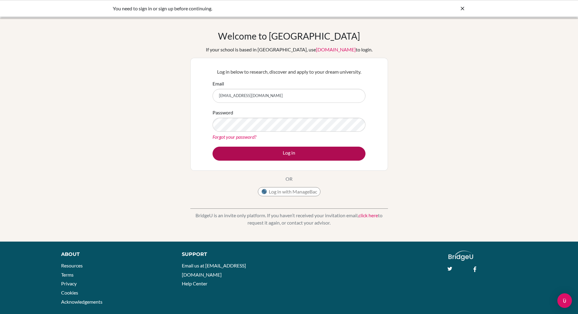 Image resolution: width=578 pixels, height=314 pixels. What do you see at coordinates (195, 283) in the screenshot?
I see `a: Help Center` at bounding box center [195, 283].